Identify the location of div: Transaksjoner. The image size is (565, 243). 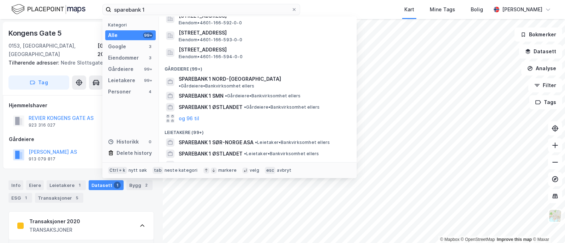
(59, 198).